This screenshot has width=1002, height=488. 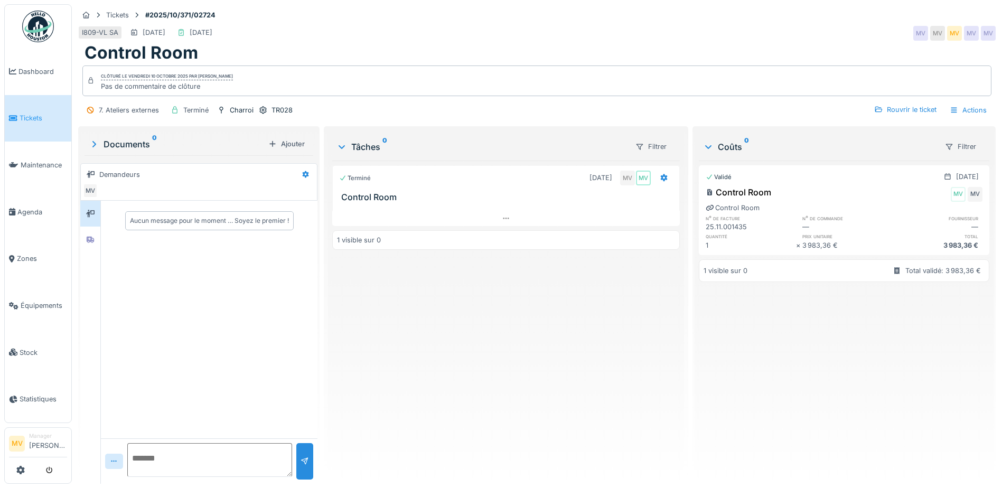 I want to click on h1: Control Room, so click(x=141, y=53).